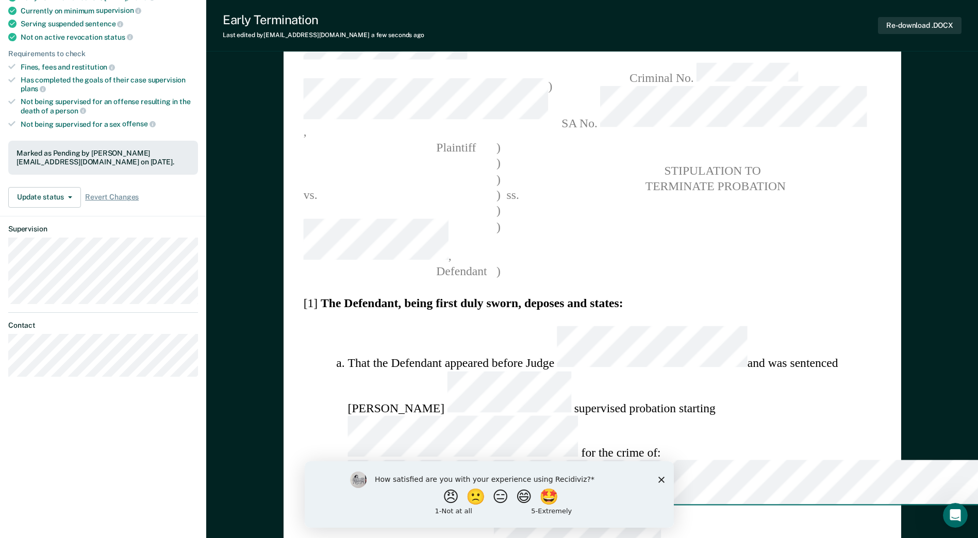 Image resolution: width=978 pixels, height=538 pixels. Describe the element at coordinates (109, 67) in the screenshot. I see `div: Fines, fees and` at that location.